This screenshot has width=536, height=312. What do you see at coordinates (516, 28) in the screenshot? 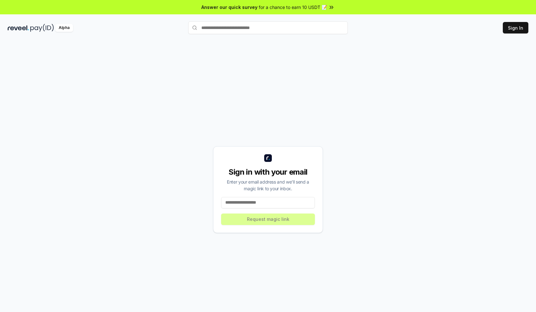
I see `button: Sign In` at bounding box center [516, 28].